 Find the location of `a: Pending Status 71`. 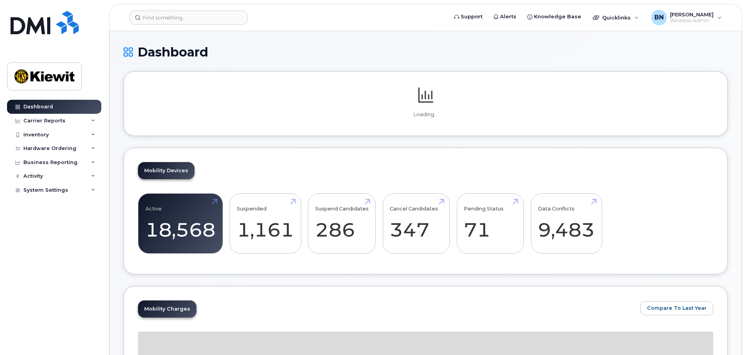

a: Pending Status 71 is located at coordinates (490, 224).